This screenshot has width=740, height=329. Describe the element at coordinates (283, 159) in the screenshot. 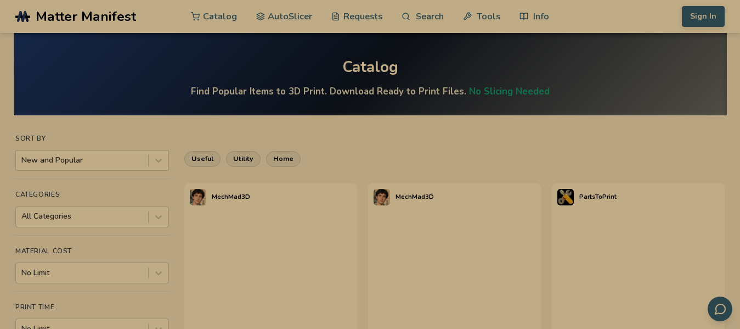

I see `button: home` at that location.